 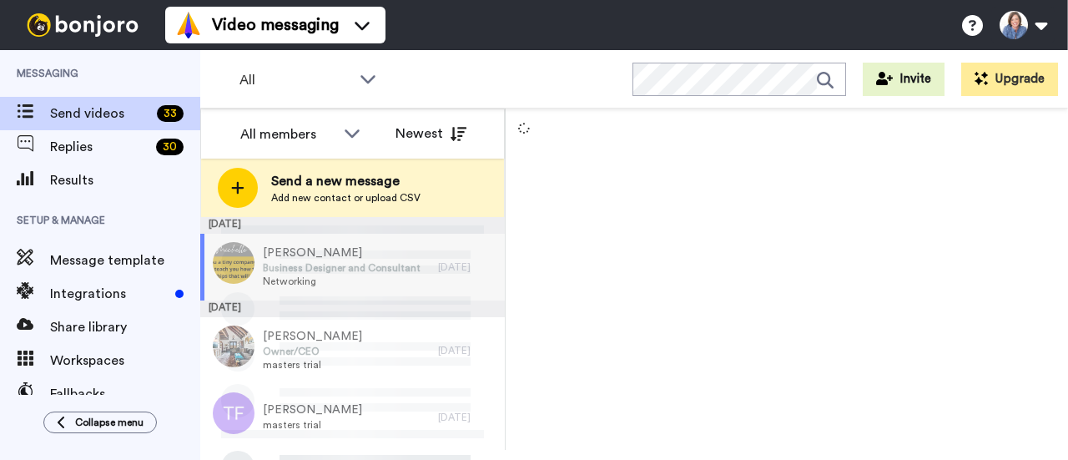 I want to click on img: tf.png, so click(x=234, y=413).